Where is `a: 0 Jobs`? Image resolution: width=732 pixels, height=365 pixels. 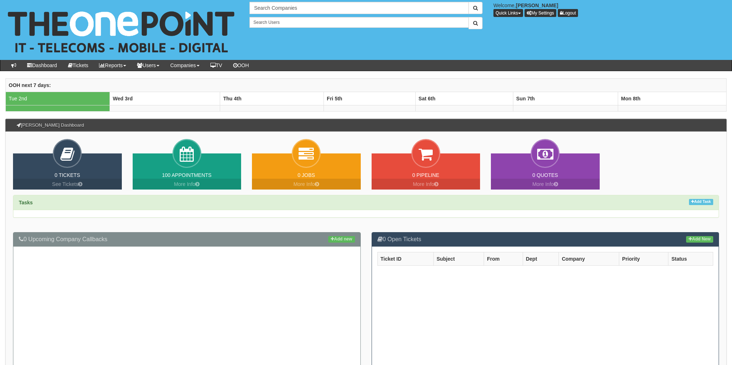
a: 0 Jobs is located at coordinates (306, 175).